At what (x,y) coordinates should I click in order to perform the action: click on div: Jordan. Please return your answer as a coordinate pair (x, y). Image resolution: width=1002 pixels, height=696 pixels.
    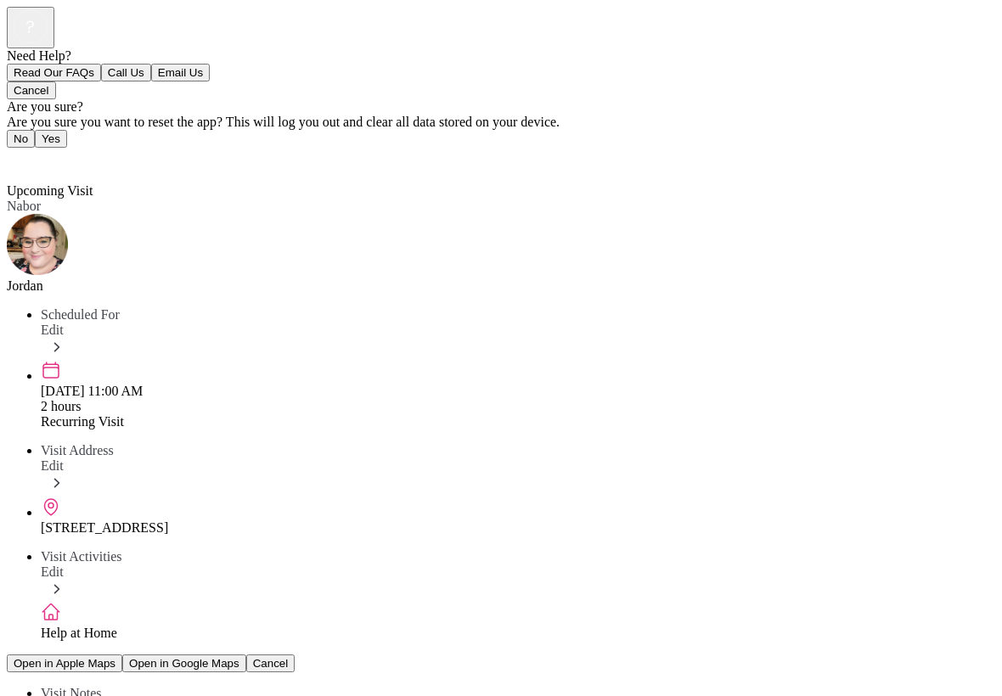
    Looking at the image, I should click on (501, 286).